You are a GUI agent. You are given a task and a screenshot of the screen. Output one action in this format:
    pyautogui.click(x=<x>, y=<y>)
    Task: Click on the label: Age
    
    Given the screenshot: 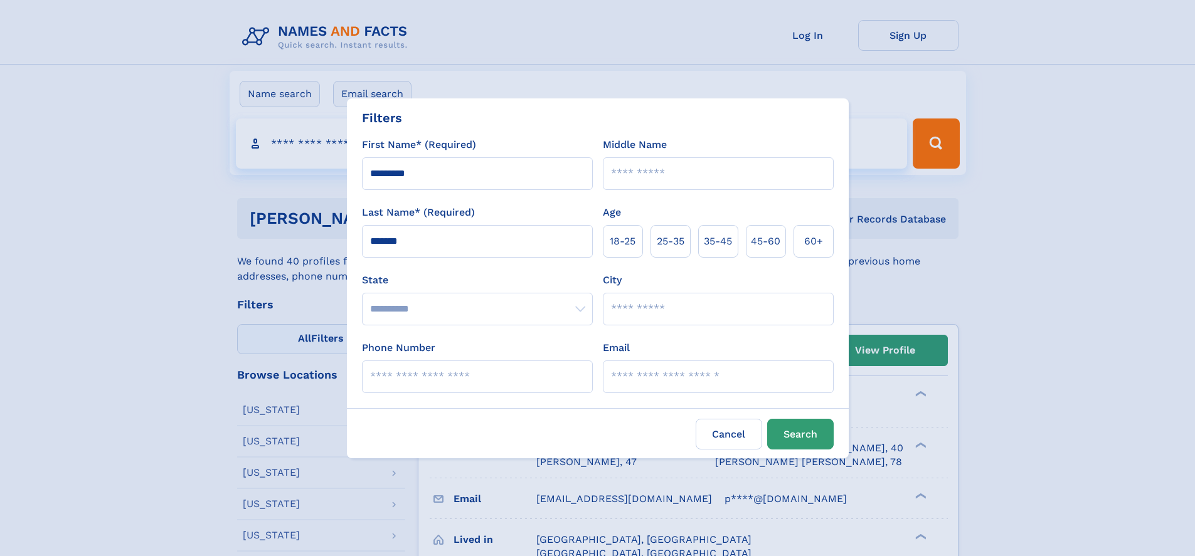 What is the action you would take?
    pyautogui.click(x=612, y=213)
    